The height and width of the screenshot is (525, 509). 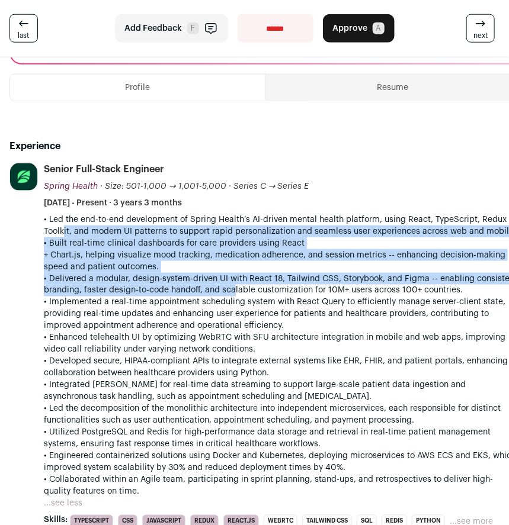 What do you see at coordinates (24, 36) in the screenshot?
I see `span: last` at bounding box center [24, 36].